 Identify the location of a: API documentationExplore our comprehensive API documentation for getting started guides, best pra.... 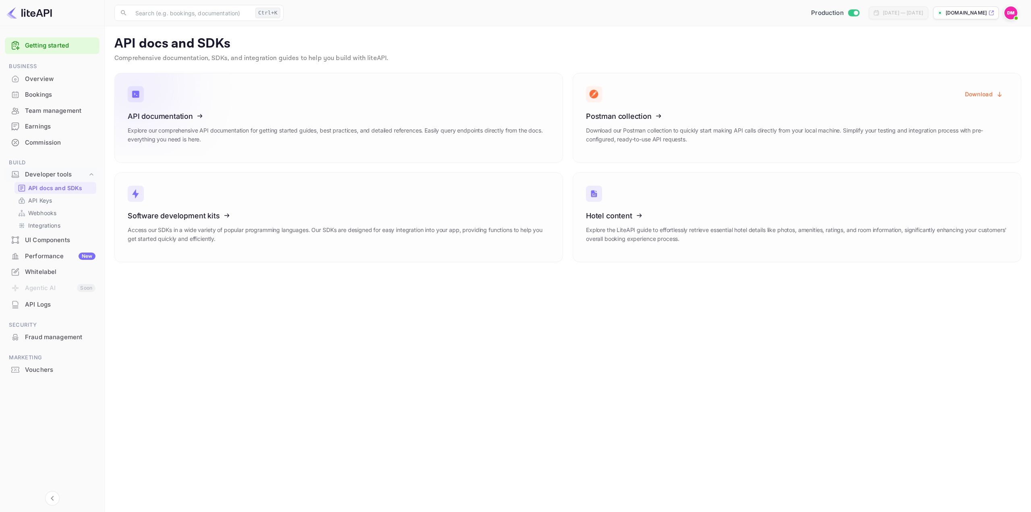
(339, 118).